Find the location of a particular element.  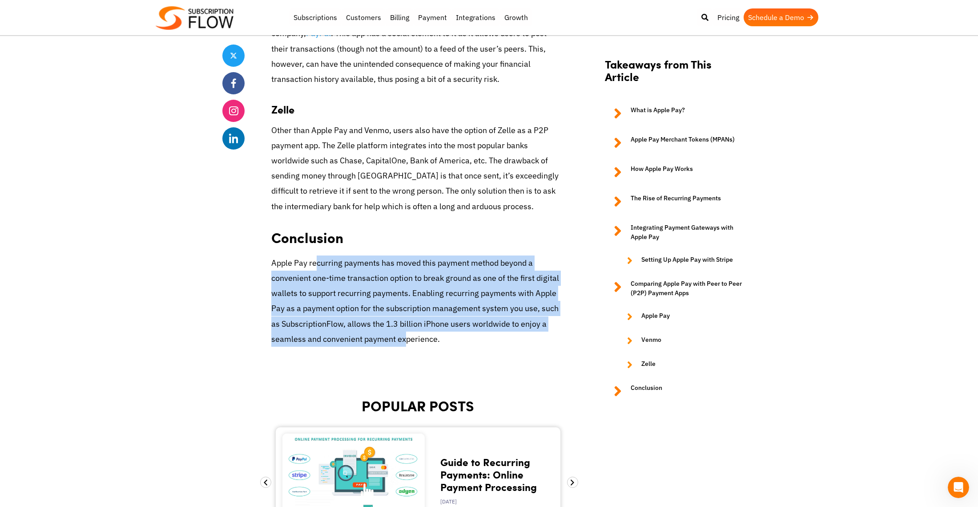

h2: Takeaways from This Article is located at coordinates (676, 75).